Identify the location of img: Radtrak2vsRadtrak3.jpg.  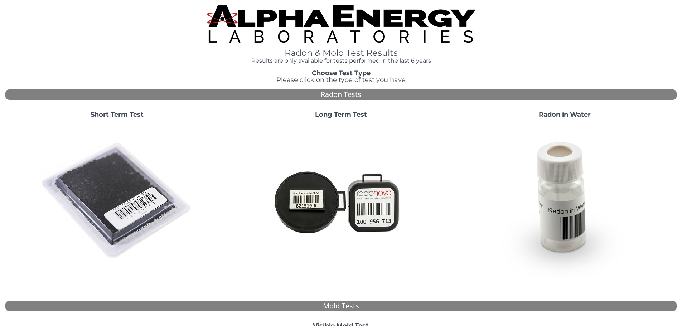
(341, 201).